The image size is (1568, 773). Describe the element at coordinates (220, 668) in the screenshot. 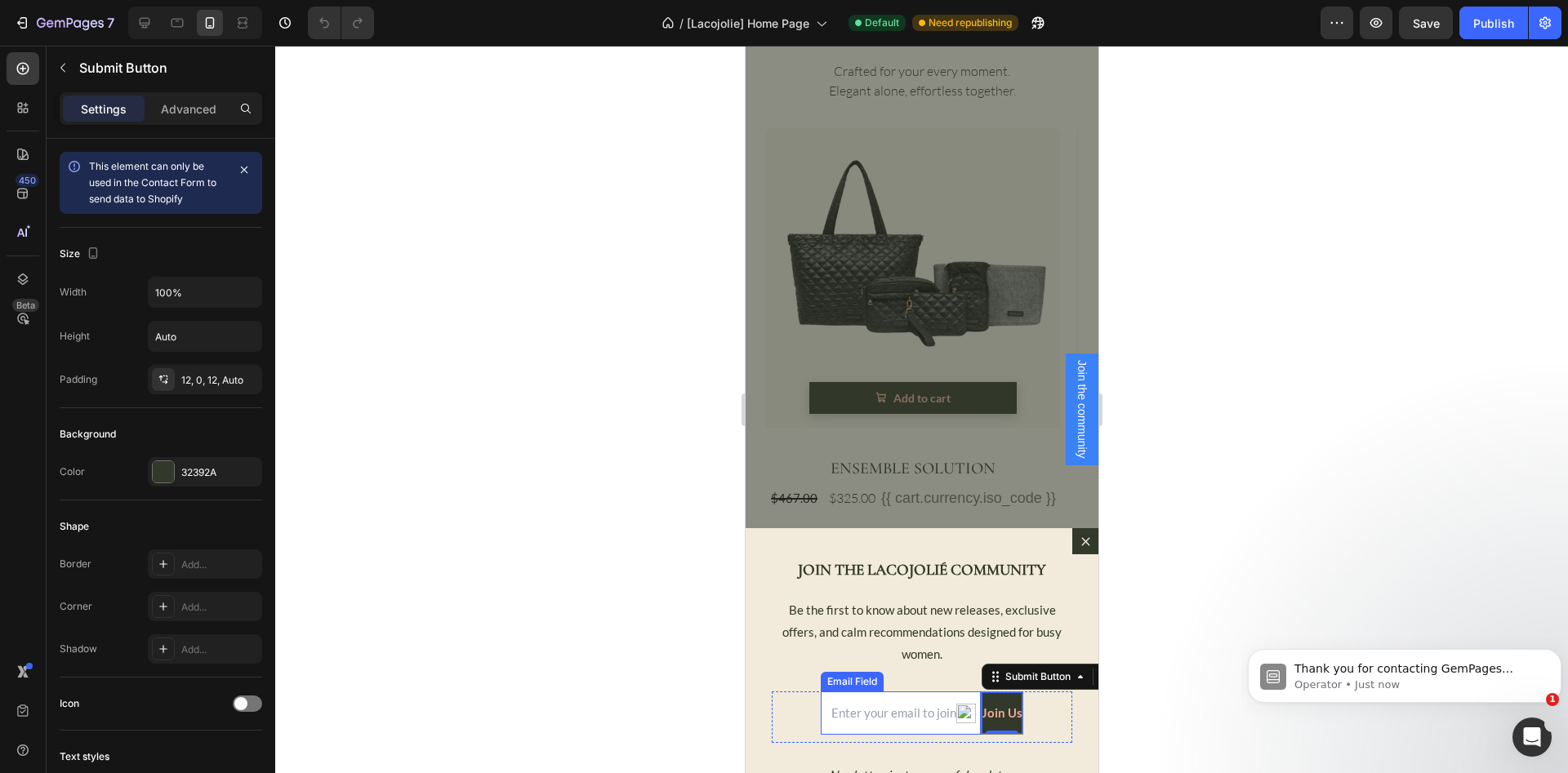

I see `img: npw-badge-icon-locked.svg` at that location.